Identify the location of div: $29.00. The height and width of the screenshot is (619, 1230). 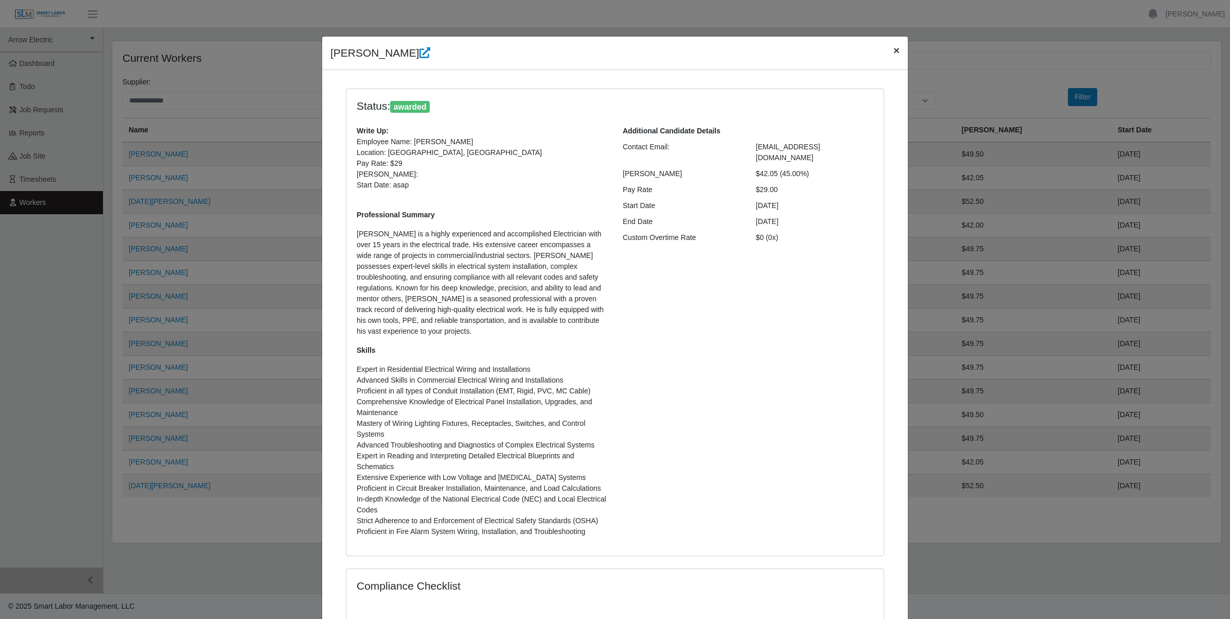
(815, 189).